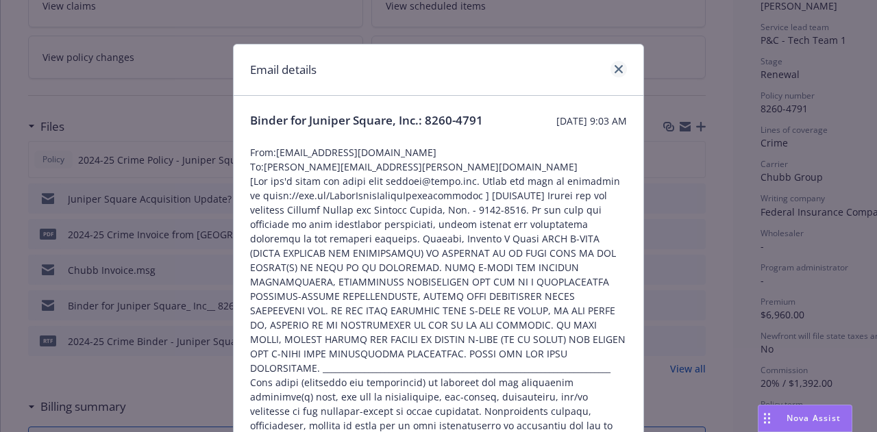 The height and width of the screenshot is (432, 877). Describe the element at coordinates (767, 419) in the screenshot. I see `div: Drag to move` at that location.